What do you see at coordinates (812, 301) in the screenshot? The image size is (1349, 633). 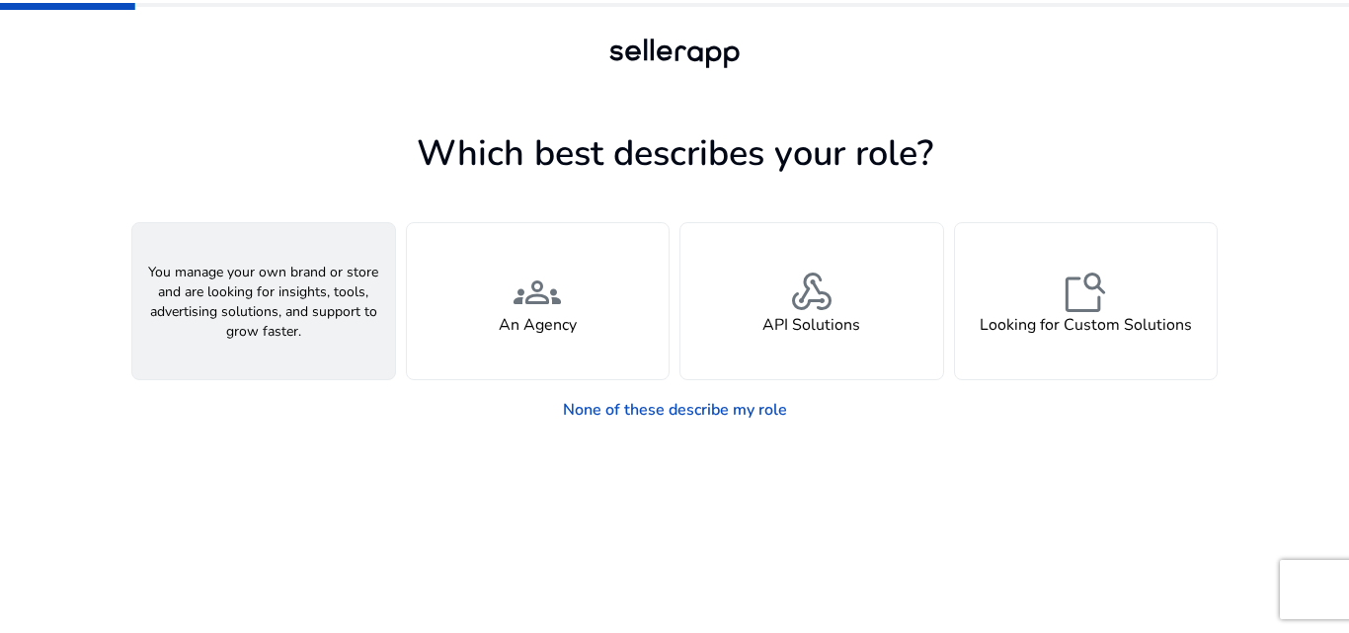 I see `button: webhookAPI Solutions` at bounding box center [812, 301].